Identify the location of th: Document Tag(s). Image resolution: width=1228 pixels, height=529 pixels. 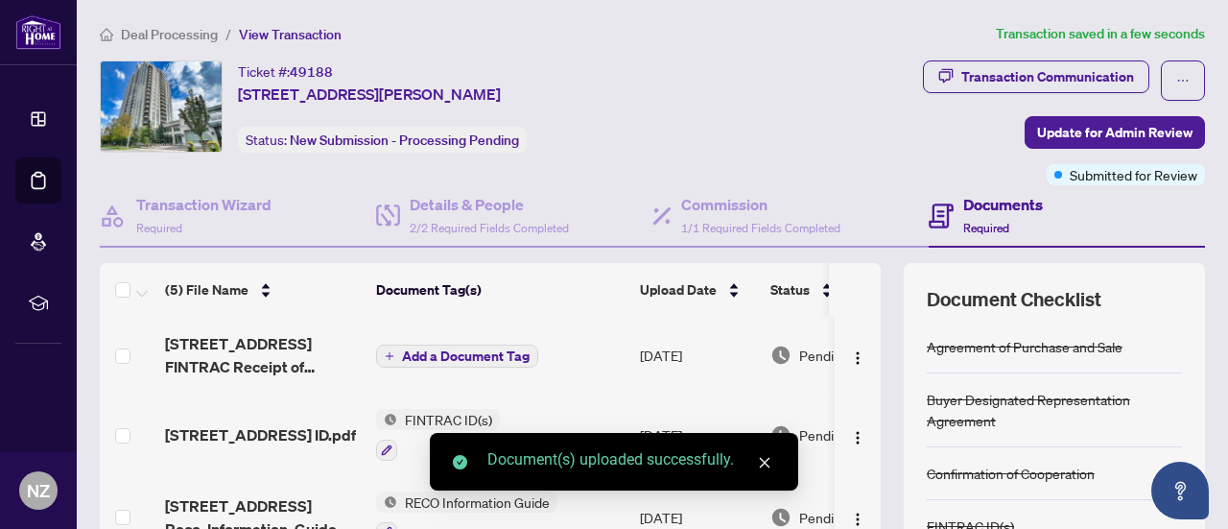
(500, 290).